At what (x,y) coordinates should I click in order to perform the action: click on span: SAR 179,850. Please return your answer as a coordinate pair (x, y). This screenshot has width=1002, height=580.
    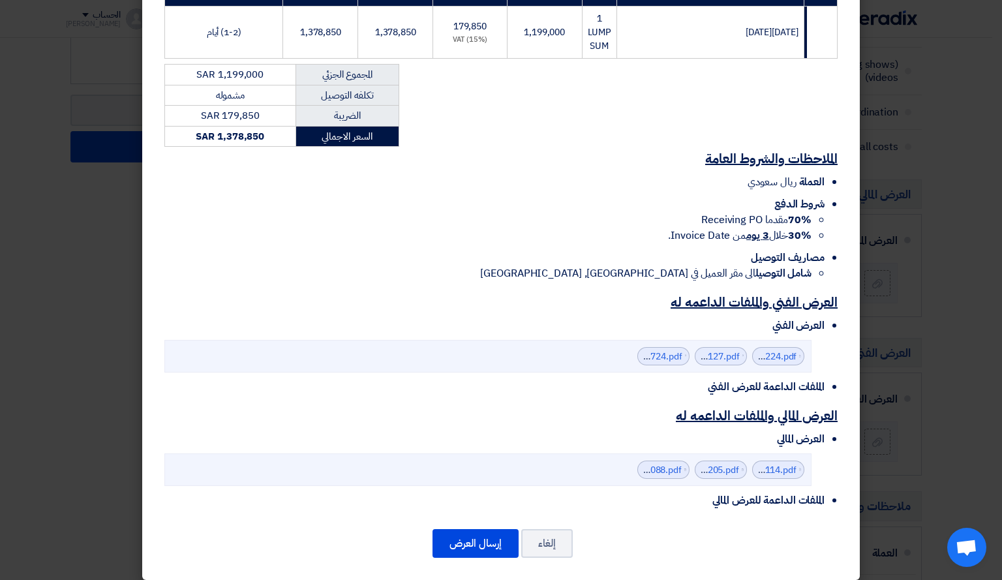
    Looking at the image, I should click on (230, 115).